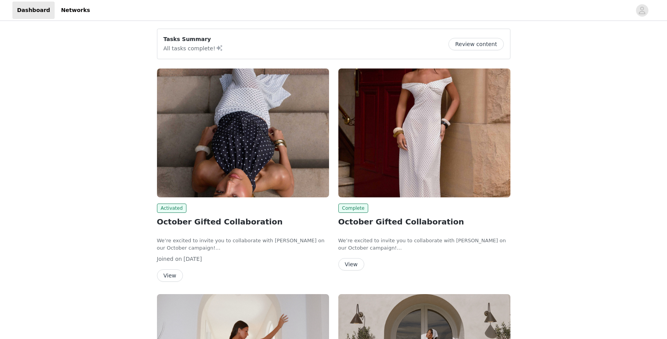 The height and width of the screenshot is (339, 667). I want to click on span: Activated, so click(172, 208).